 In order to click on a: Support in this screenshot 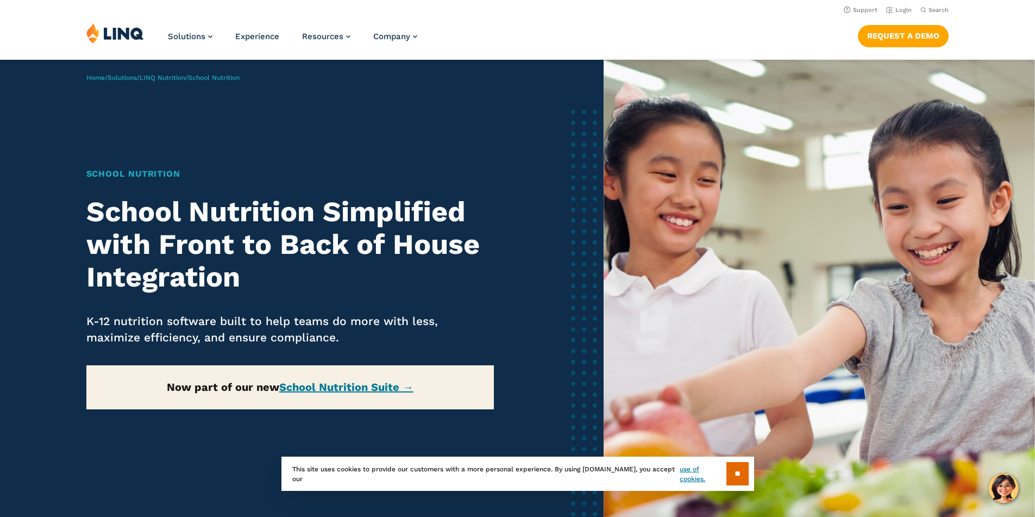, I will do `click(861, 10)`.